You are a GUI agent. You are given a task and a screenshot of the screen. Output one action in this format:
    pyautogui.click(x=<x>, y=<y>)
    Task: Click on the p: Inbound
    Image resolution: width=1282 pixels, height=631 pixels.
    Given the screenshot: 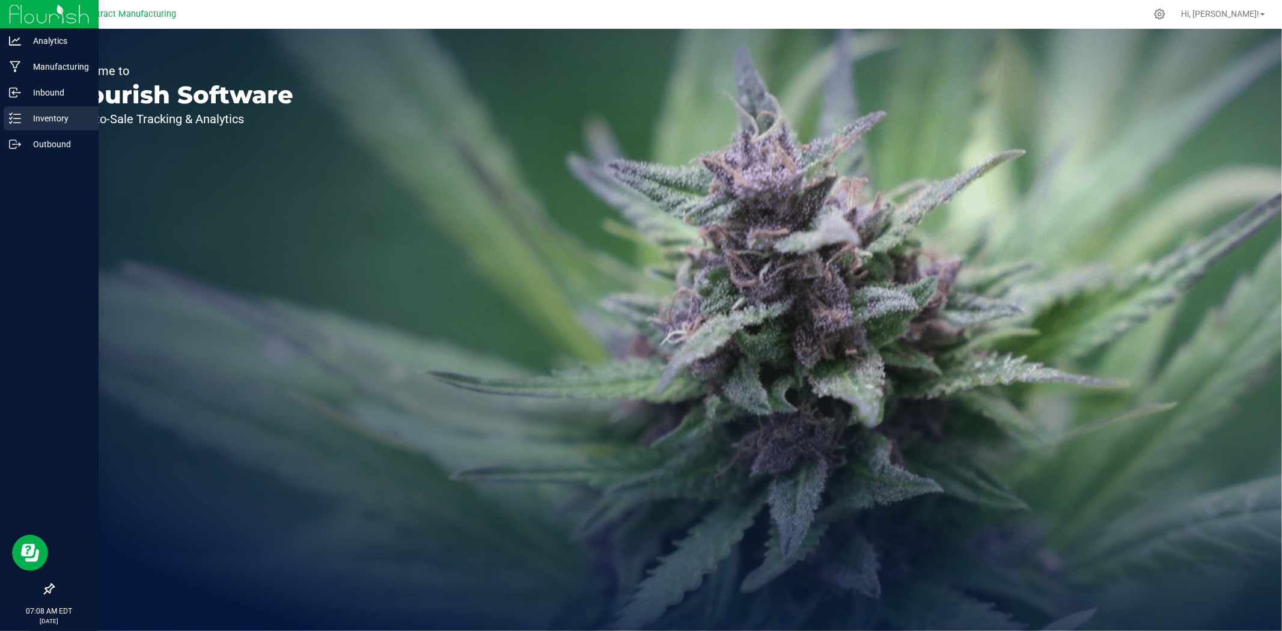 What is the action you would take?
    pyautogui.click(x=57, y=93)
    